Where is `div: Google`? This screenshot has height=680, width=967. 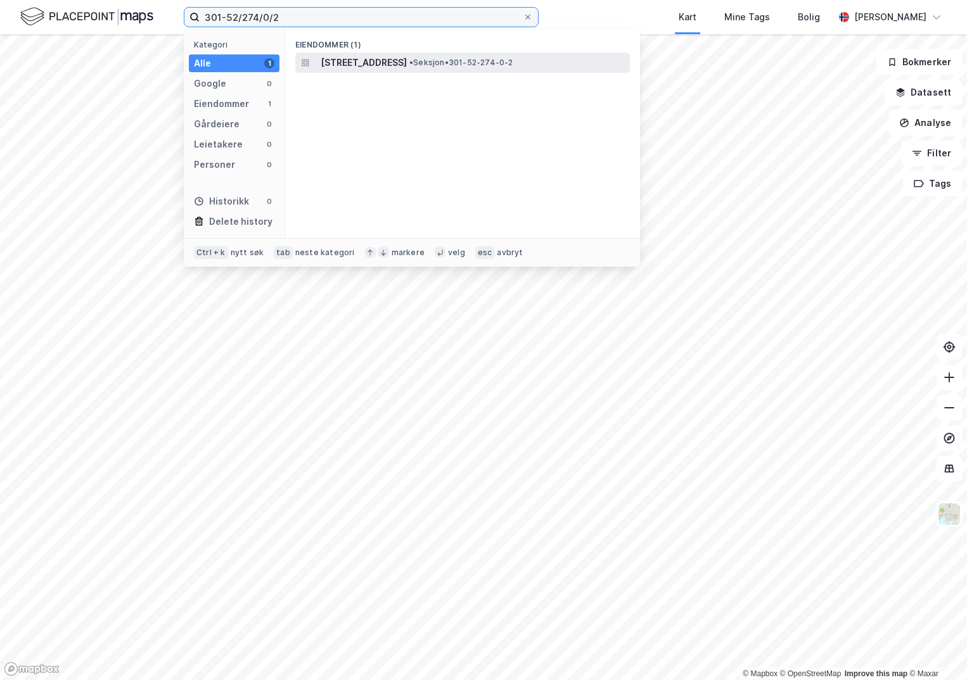
div: Google is located at coordinates (210, 84).